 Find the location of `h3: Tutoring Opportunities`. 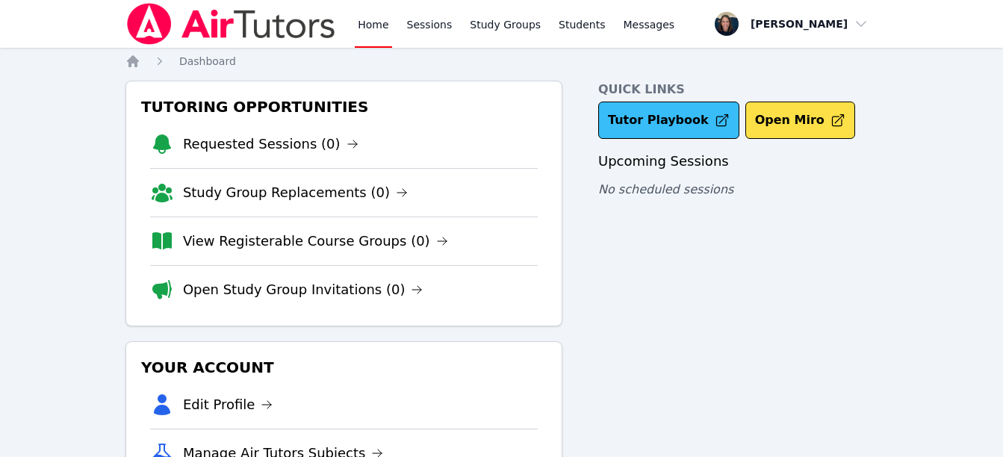

h3: Tutoring Opportunities is located at coordinates (344, 107).